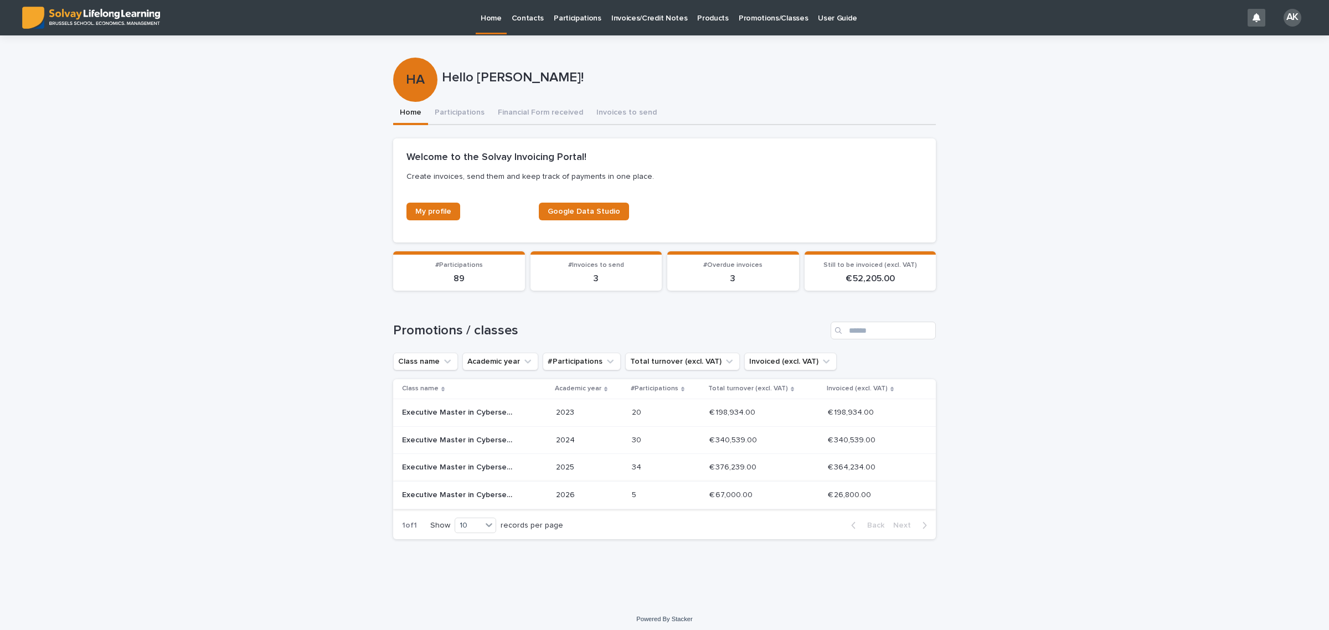 The image size is (1329, 630). Describe the element at coordinates (410, 113) in the screenshot. I see `button: Home` at that location.